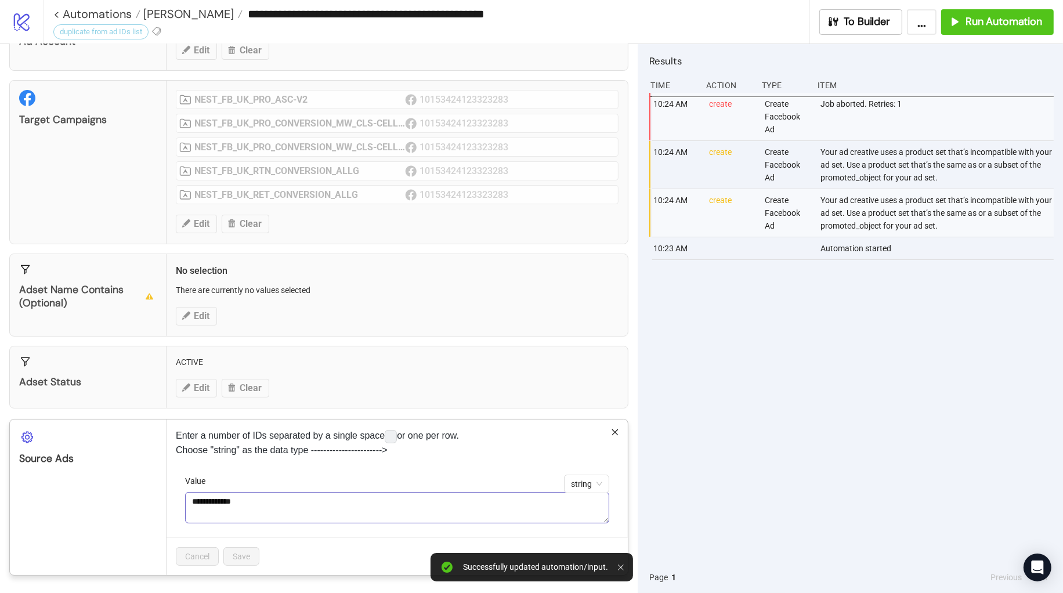 The height and width of the screenshot is (593, 1063). What do you see at coordinates (861, 22) in the screenshot?
I see `button: To Builder` at bounding box center [861, 22].